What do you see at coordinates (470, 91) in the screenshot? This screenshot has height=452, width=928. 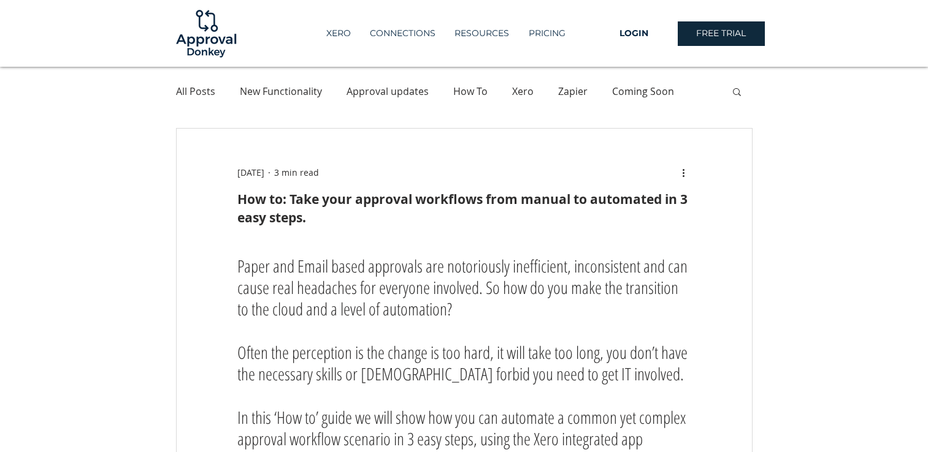 I see `a: How To` at bounding box center [470, 91].